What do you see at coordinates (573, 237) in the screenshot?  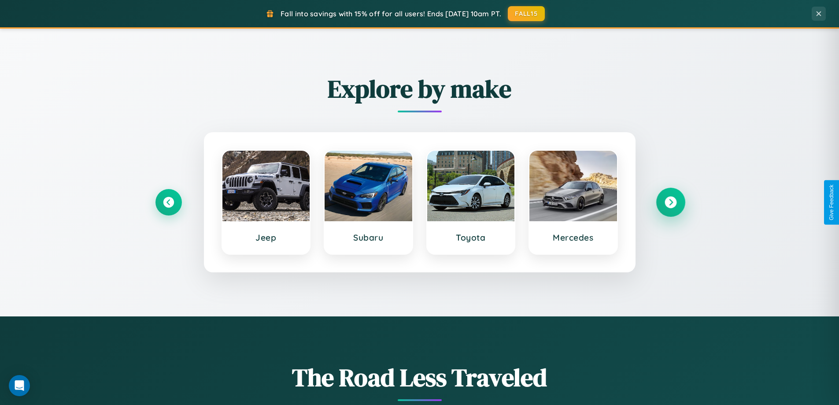 I see `h3: Mercedes` at bounding box center [573, 237].